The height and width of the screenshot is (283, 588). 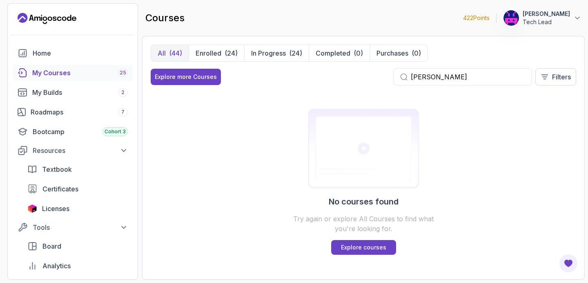 What do you see at coordinates (216, 53) in the screenshot?
I see `button: Enrolled(24)` at bounding box center [216, 53].